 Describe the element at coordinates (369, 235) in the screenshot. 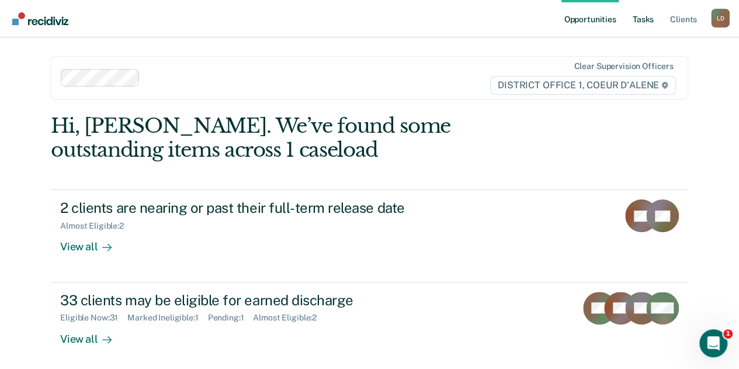

I see `a: 2 clients are nearing or past their full-term release dateAlmost Eligible:2View all` at that location.